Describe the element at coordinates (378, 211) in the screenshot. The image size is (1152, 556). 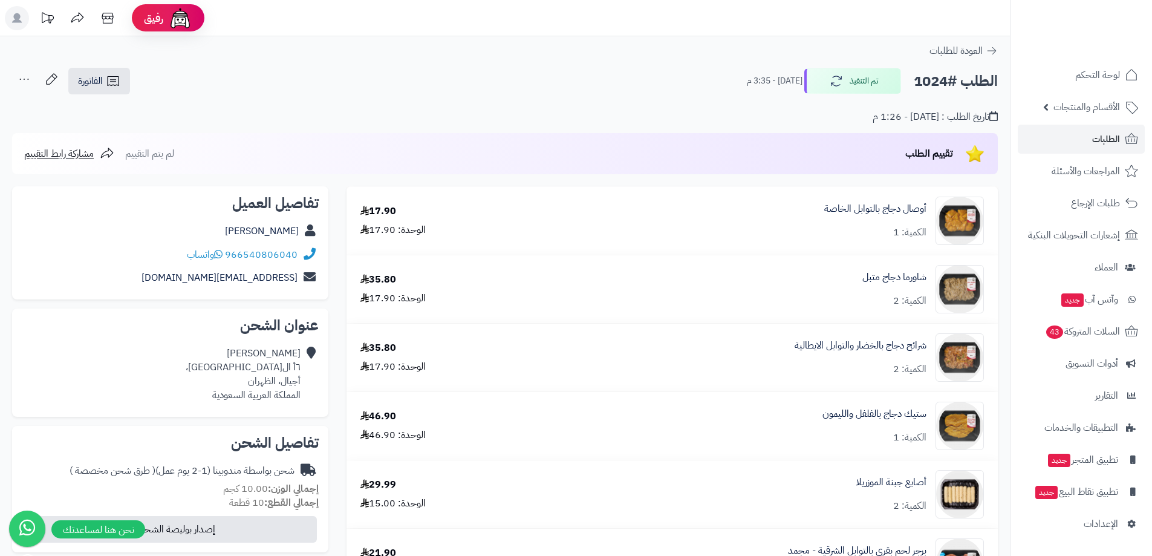
I see `div: 17.90` at that location.